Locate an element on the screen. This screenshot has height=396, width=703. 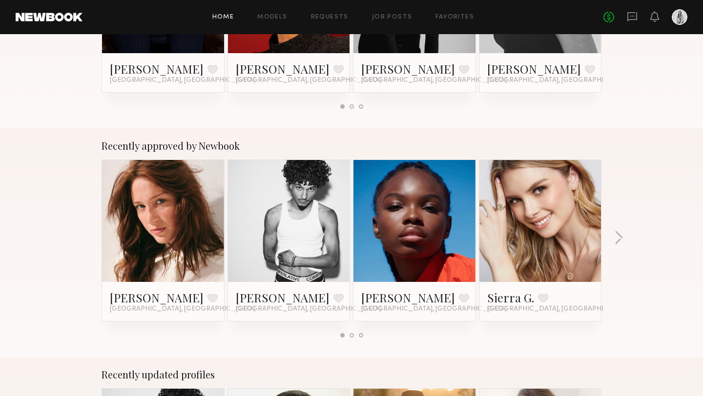
div: Recently approved by Newbook is located at coordinates (352, 146).